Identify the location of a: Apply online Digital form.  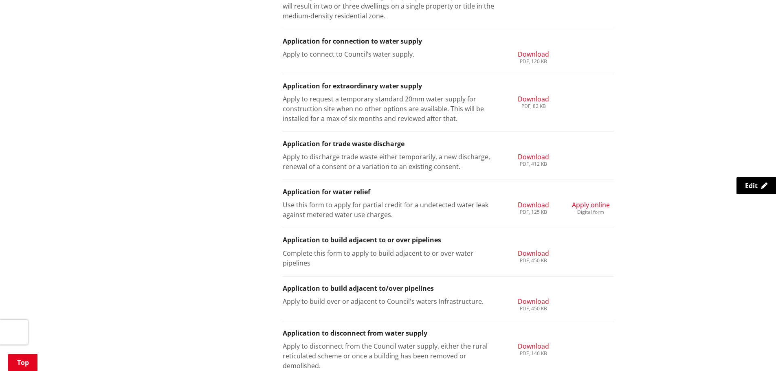
(591, 207).